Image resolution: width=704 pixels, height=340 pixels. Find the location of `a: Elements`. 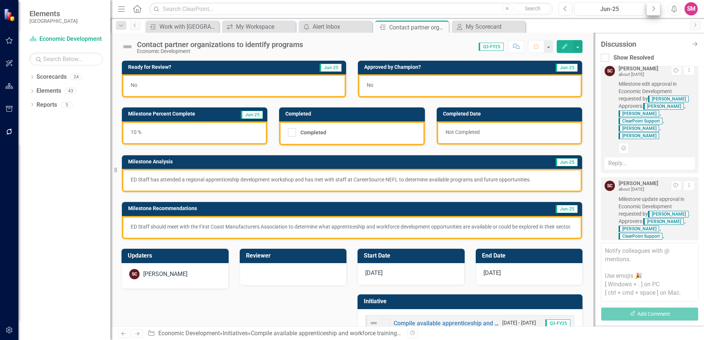

a: Elements is located at coordinates (49, 91).